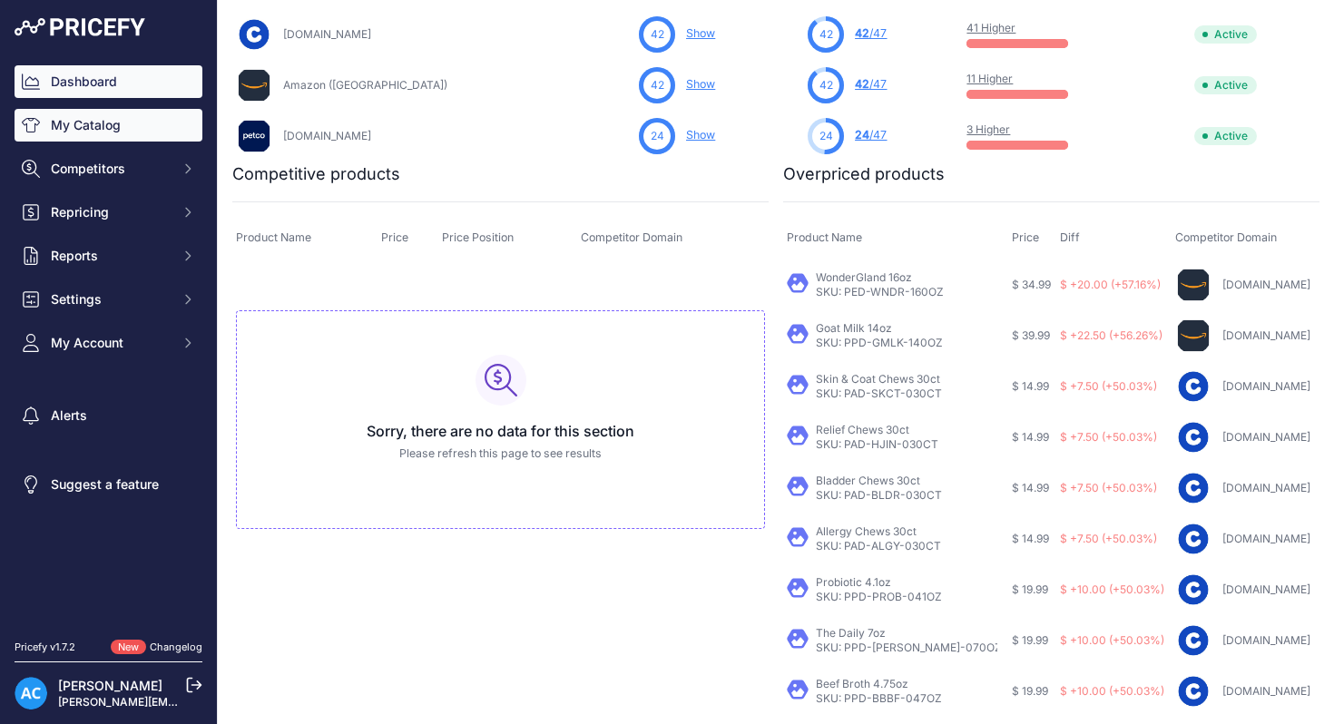 Image resolution: width=1334 pixels, height=724 pixels. What do you see at coordinates (108, 82) in the screenshot?
I see `a: Dashboard` at bounding box center [108, 82].